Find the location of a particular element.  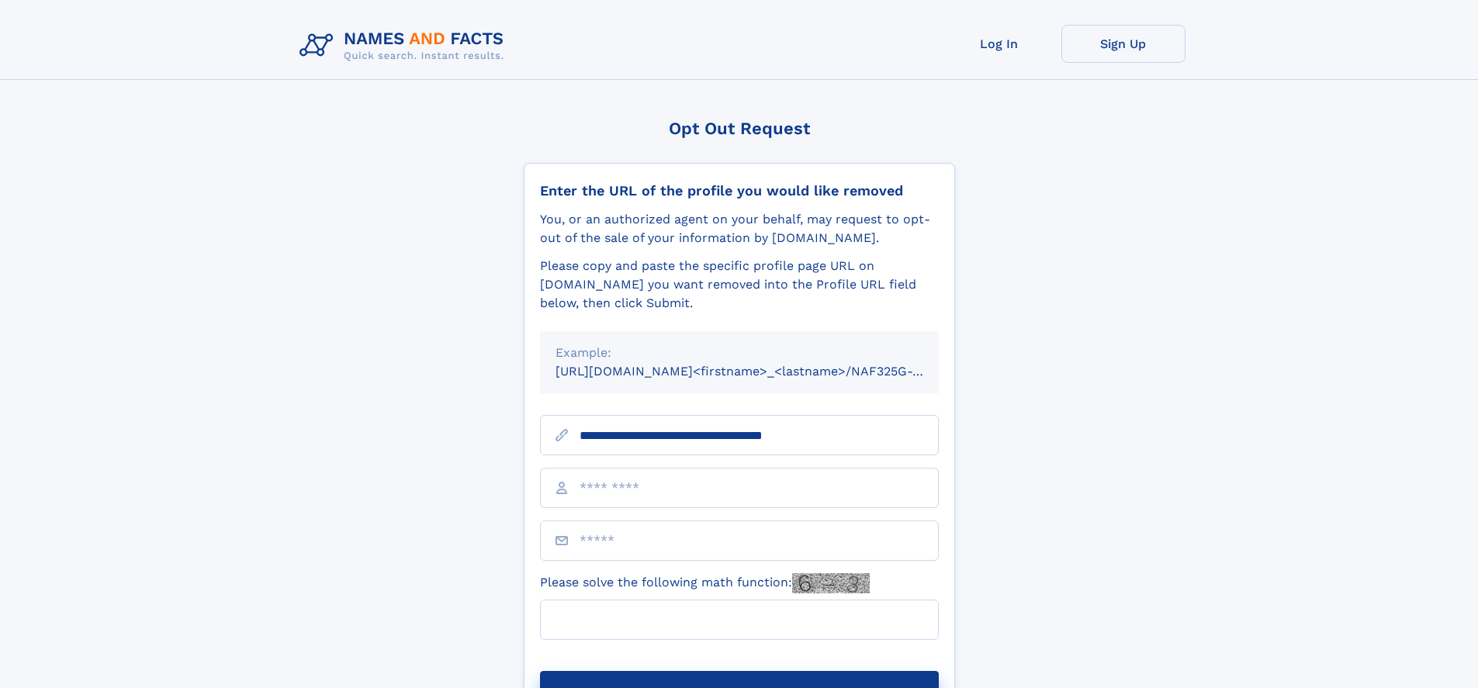

div: You, or an authorized agent on your behalf, may request to opt-out of the sale of your informatio... is located at coordinates (739, 229).